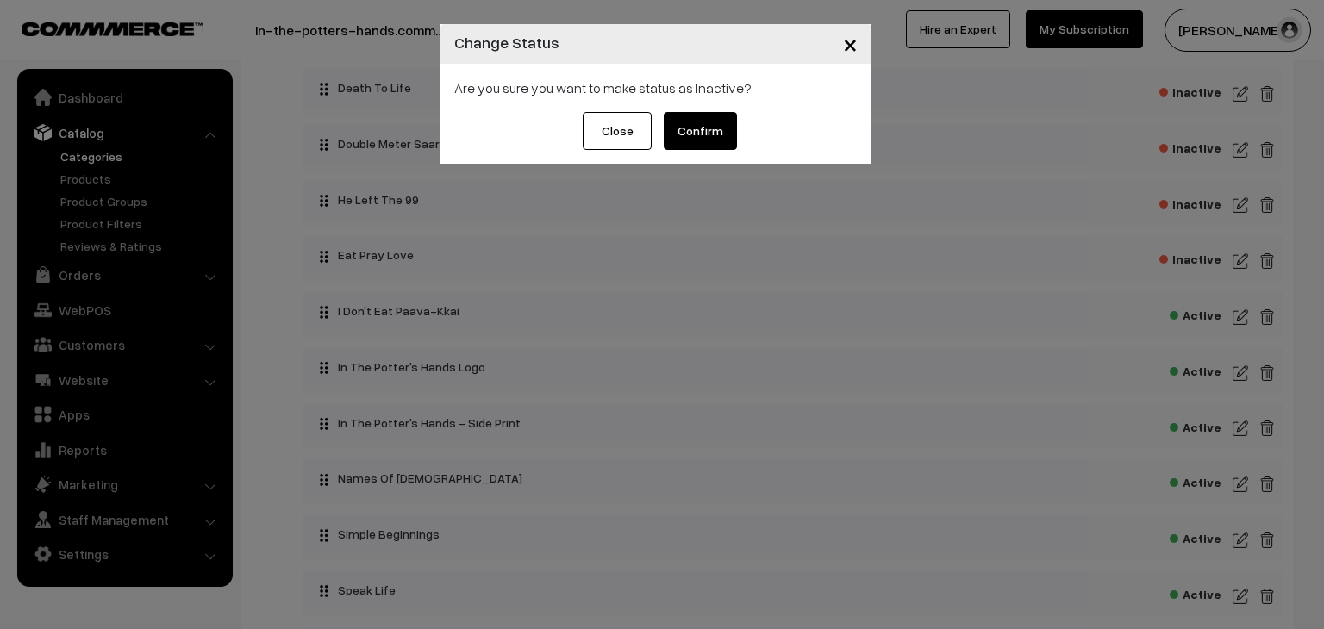  Describe the element at coordinates (700, 131) in the screenshot. I see `button: Confirm` at that location.